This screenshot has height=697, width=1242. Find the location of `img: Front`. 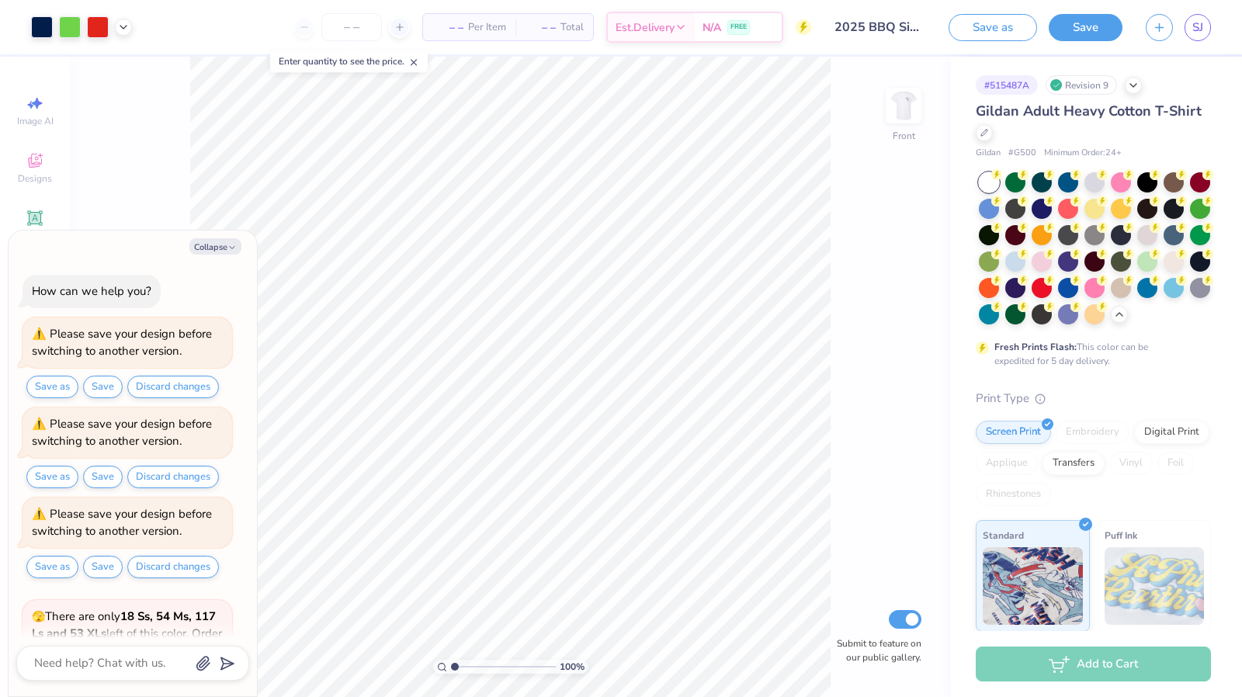

img: Front is located at coordinates (904, 106).